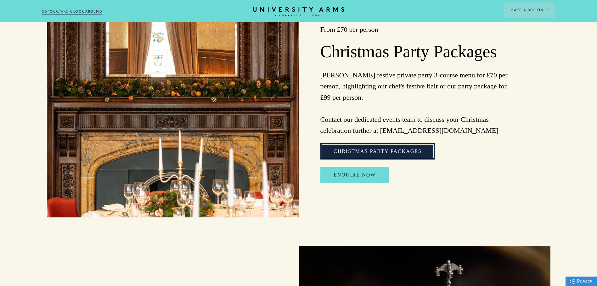  I want to click on h3: From £70 per person, so click(415, 30).